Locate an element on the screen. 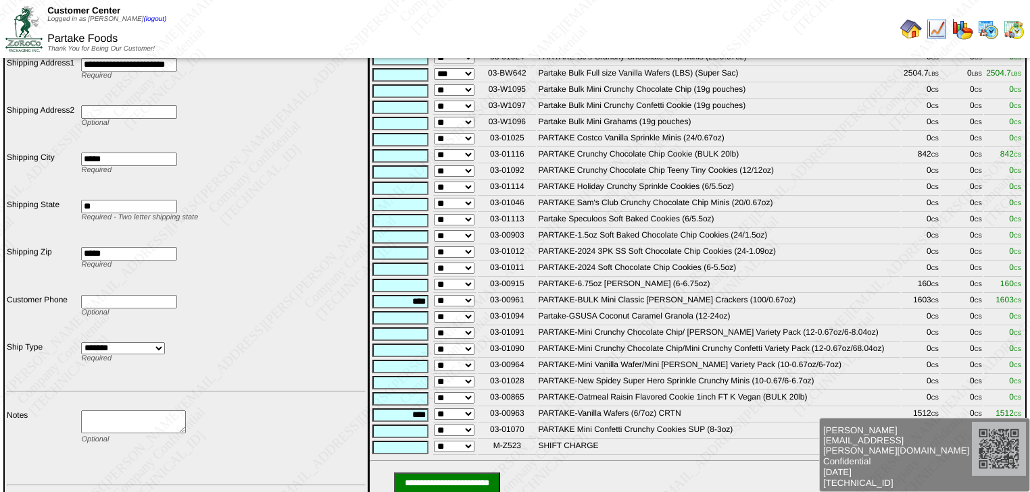 This screenshot has height=492, width=1030. span: LBS is located at coordinates (976, 74).